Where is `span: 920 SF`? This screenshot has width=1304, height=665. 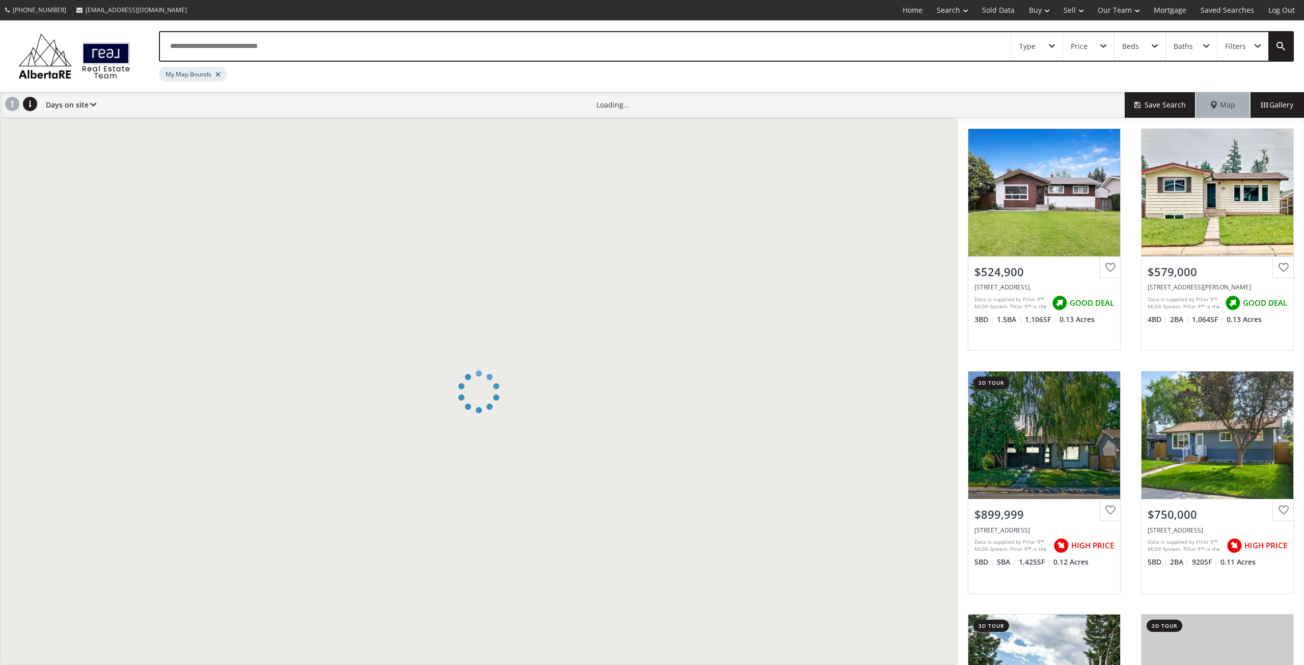
span: 920 SF is located at coordinates (1205, 562).